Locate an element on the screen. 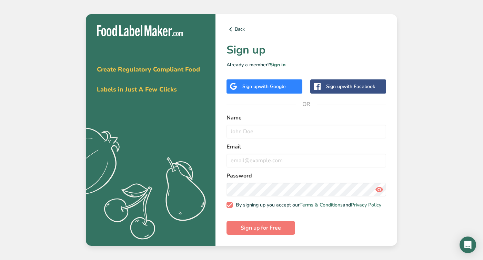 Image resolution: width=483 pixels, height=260 pixels. span: OR is located at coordinates (307, 104).